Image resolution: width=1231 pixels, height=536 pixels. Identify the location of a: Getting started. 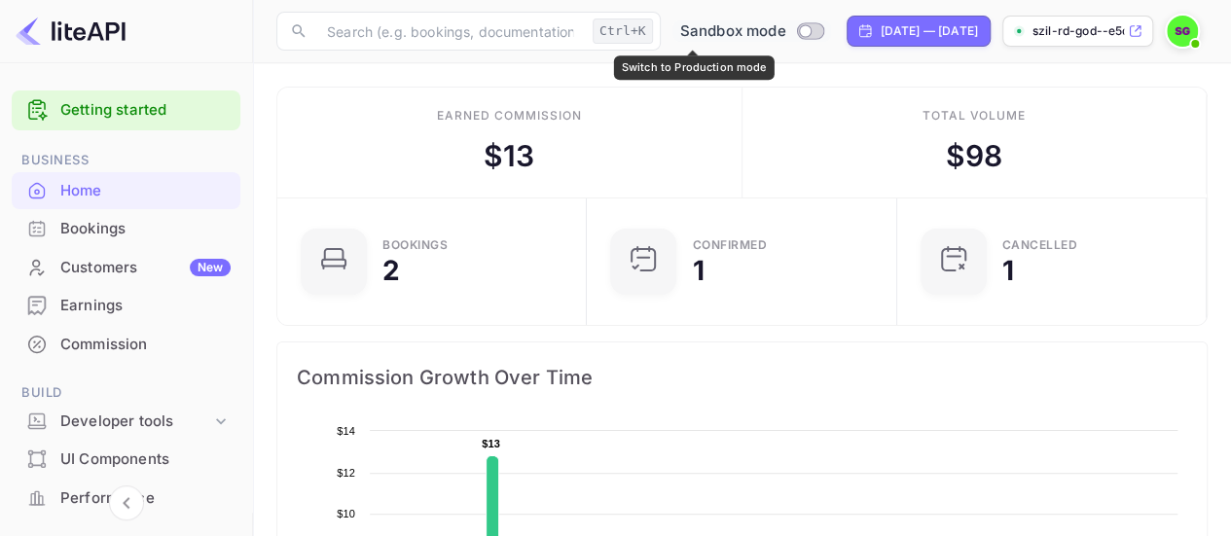
(145, 110).